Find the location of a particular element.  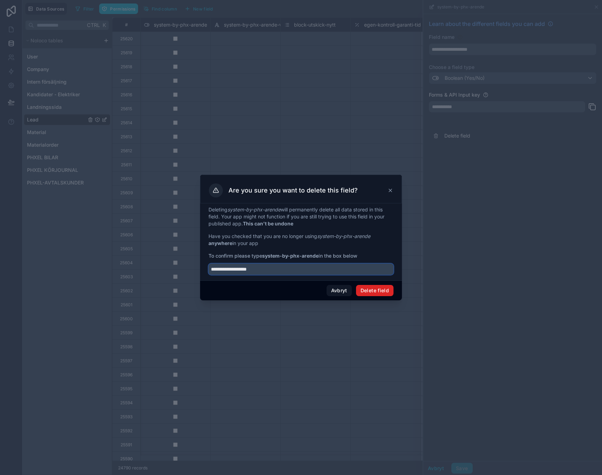

span: To confirm please type in the box below is located at coordinates (301, 256).